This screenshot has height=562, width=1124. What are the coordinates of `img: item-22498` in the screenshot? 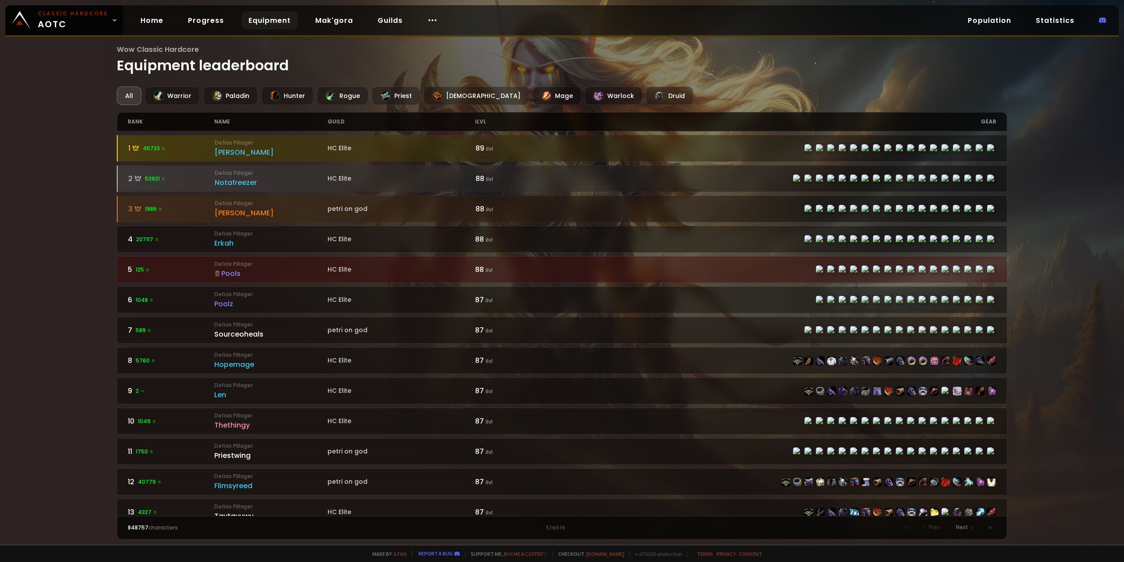 It's located at (798, 361).